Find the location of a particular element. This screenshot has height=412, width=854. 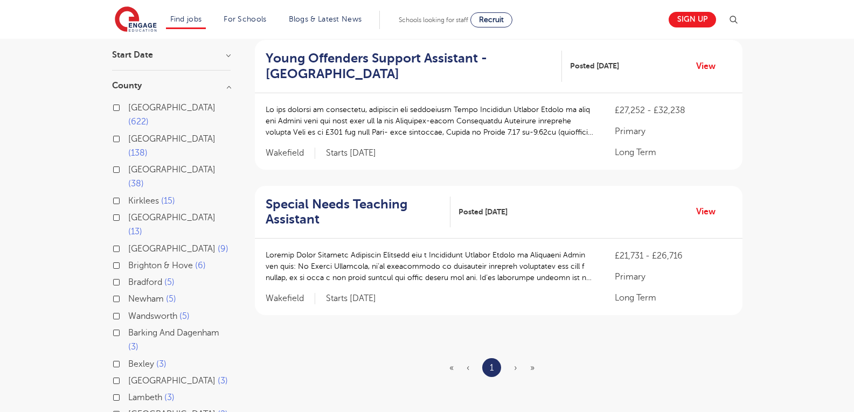

span: Brighton & Hove is located at coordinates (161, 266).